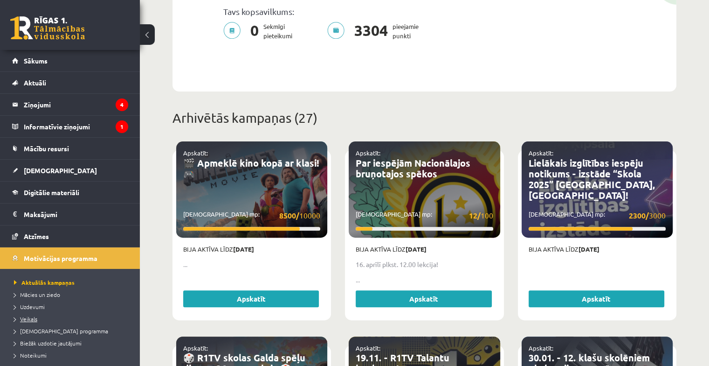  I want to click on a: Motivācijas programma, so click(70, 258).